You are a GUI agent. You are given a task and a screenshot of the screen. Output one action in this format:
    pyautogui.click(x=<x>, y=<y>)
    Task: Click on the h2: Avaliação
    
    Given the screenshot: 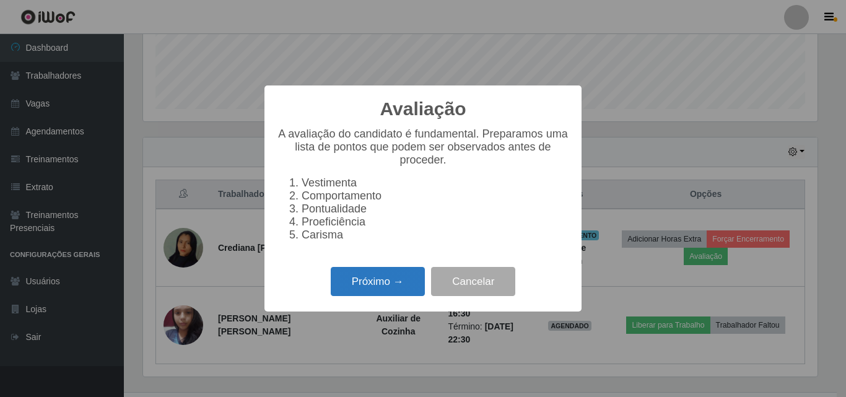 What is the action you would take?
    pyautogui.click(x=423, y=109)
    